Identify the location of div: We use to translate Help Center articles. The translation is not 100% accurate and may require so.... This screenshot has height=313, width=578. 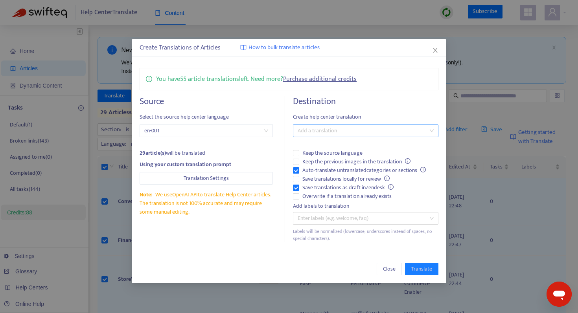
(206, 204).